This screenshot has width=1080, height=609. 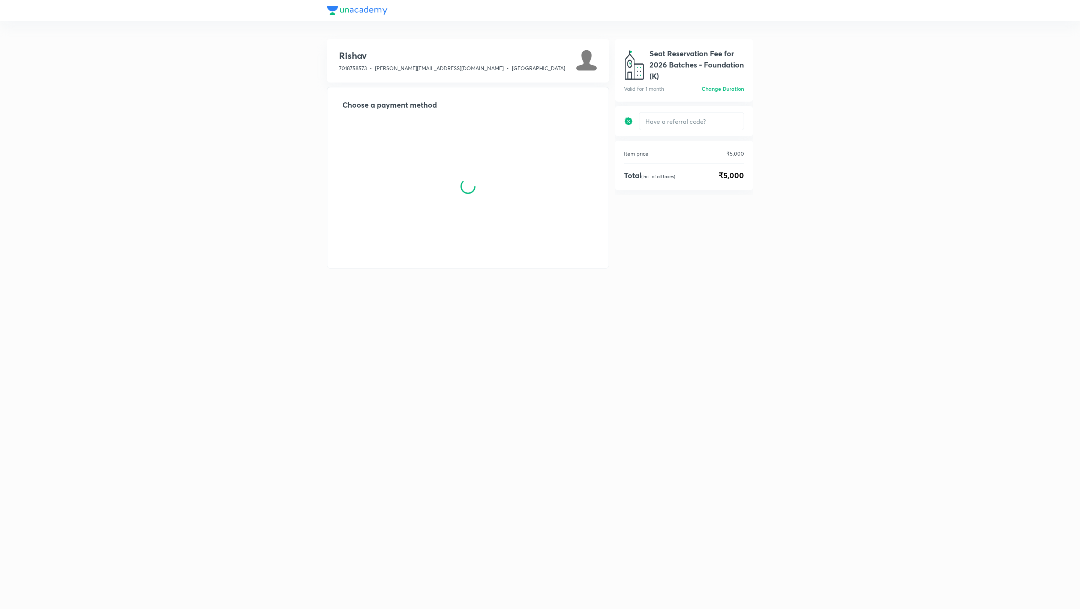 I want to click on h4: Total, so click(x=649, y=175).